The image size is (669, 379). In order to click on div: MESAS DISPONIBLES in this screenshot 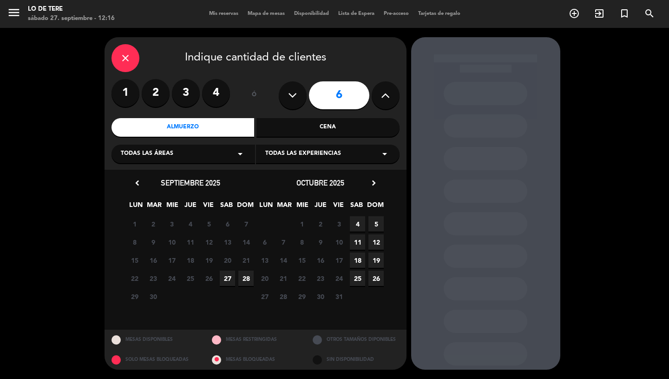, I will do `click(155, 339)`.